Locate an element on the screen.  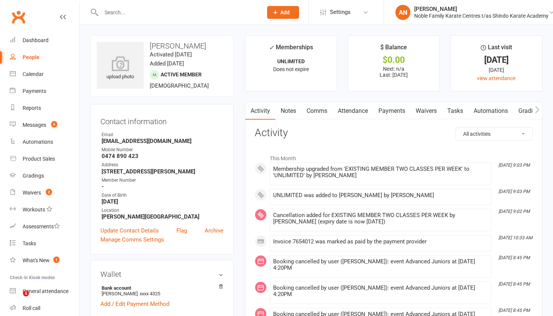
div: Mobile Number is located at coordinates (163, 150).